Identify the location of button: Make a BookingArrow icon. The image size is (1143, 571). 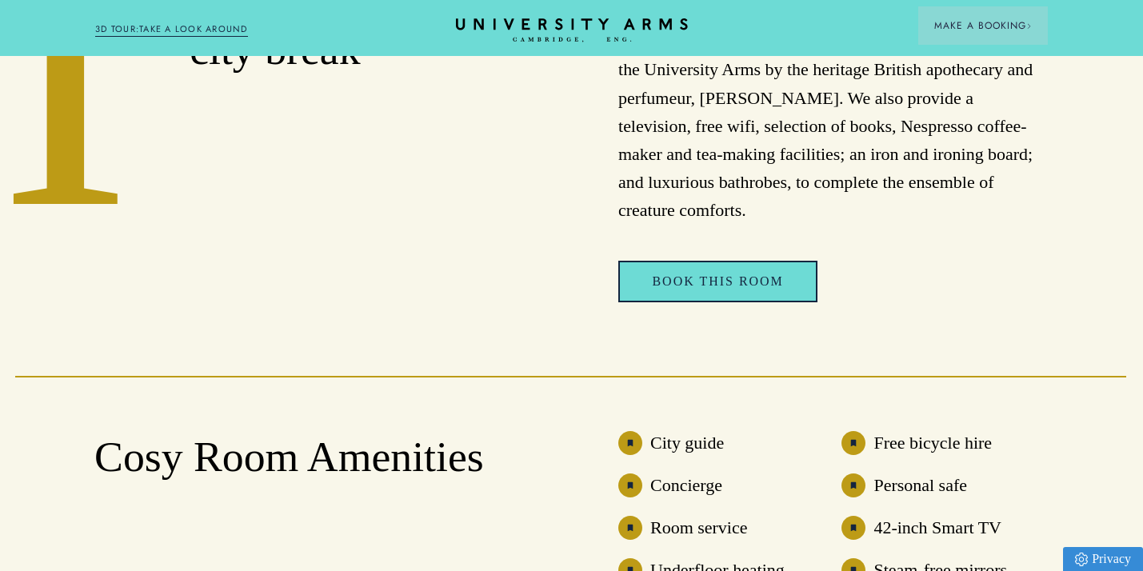
(983, 26).